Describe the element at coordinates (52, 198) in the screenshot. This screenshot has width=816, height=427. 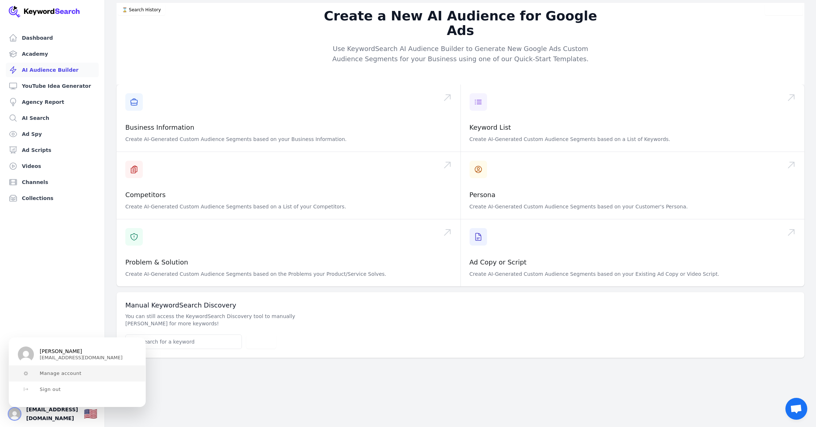
I see `a: Collections` at that location.